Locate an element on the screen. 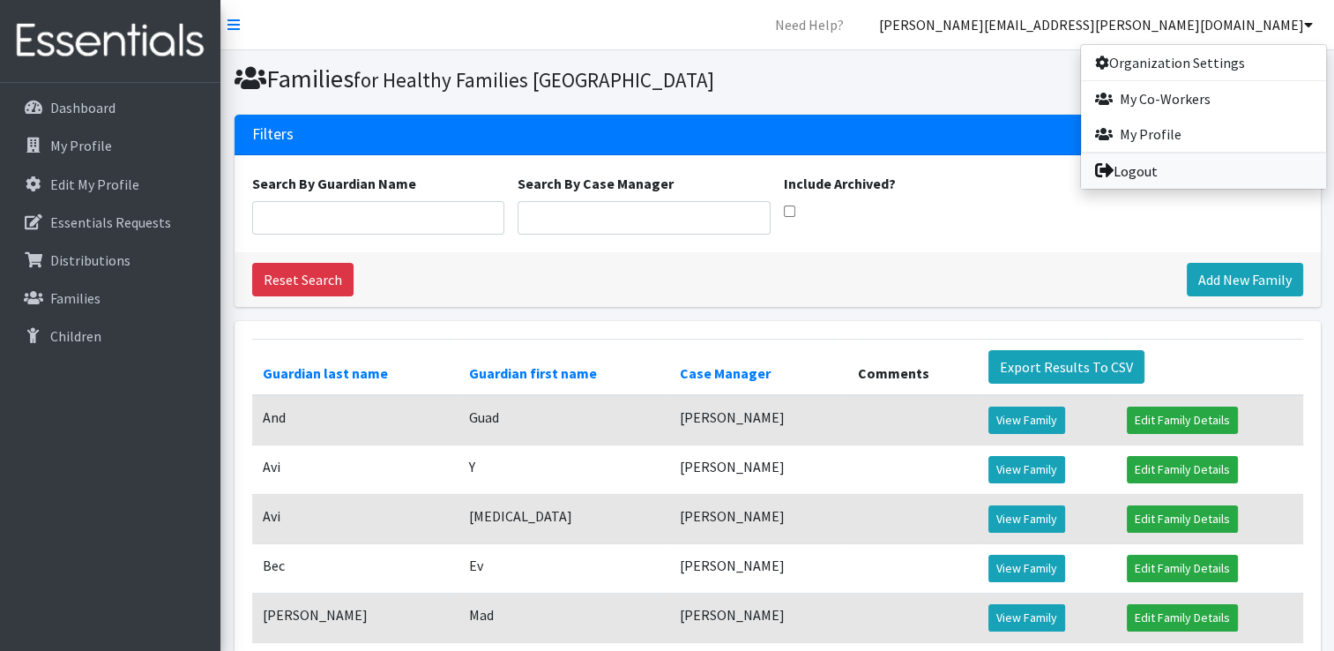 This screenshot has height=651, width=1334. label: Include Archived? is located at coordinates (839, 183).